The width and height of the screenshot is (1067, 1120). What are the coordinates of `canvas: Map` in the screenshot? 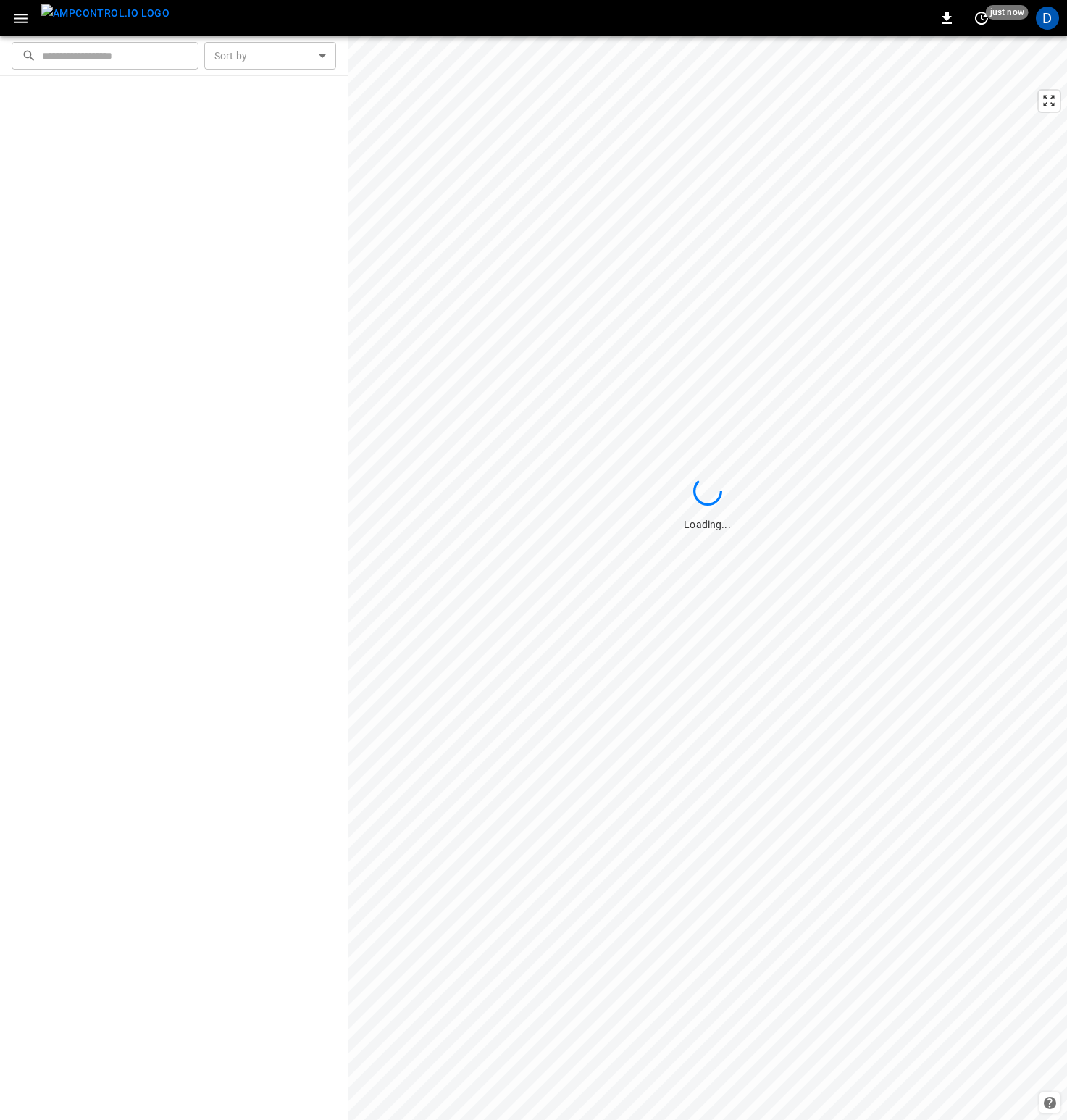 It's located at (707, 578).